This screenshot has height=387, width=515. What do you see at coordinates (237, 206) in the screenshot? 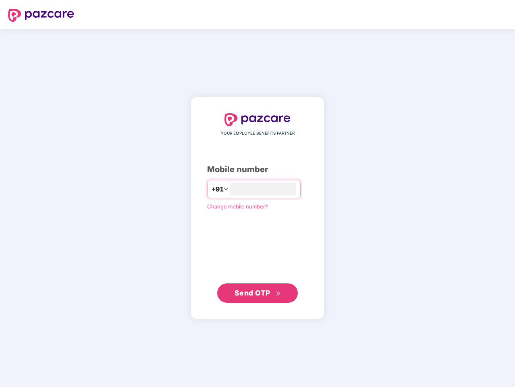
I see `span: Change mobile number?` at bounding box center [237, 206].